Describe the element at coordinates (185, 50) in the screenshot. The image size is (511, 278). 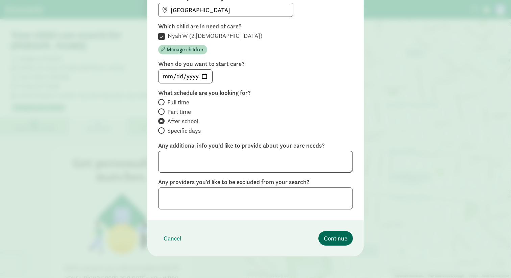
I see `span: Manage children` at that location.